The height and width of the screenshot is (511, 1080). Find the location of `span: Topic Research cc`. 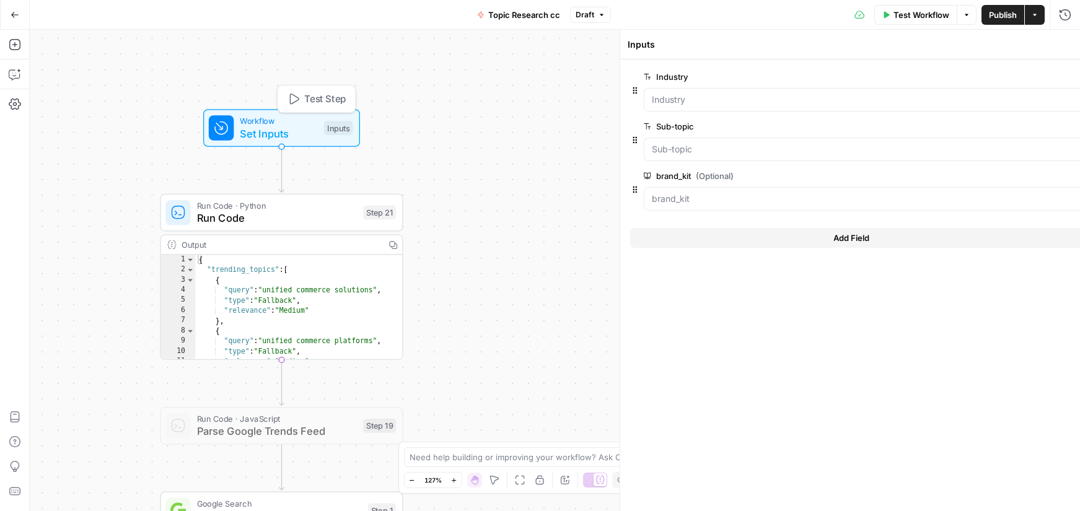

span: Topic Research cc is located at coordinates (524, 15).